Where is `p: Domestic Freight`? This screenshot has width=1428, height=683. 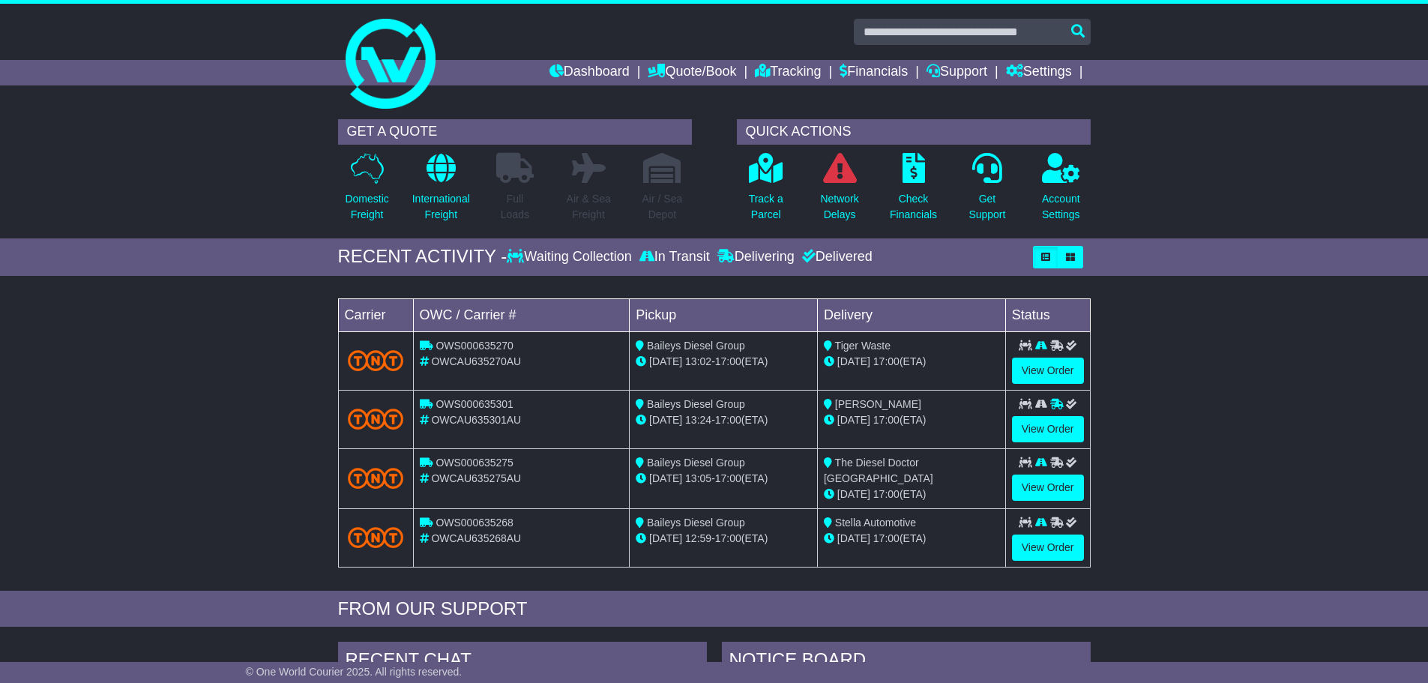 p: Domestic Freight is located at coordinates (367, 207).